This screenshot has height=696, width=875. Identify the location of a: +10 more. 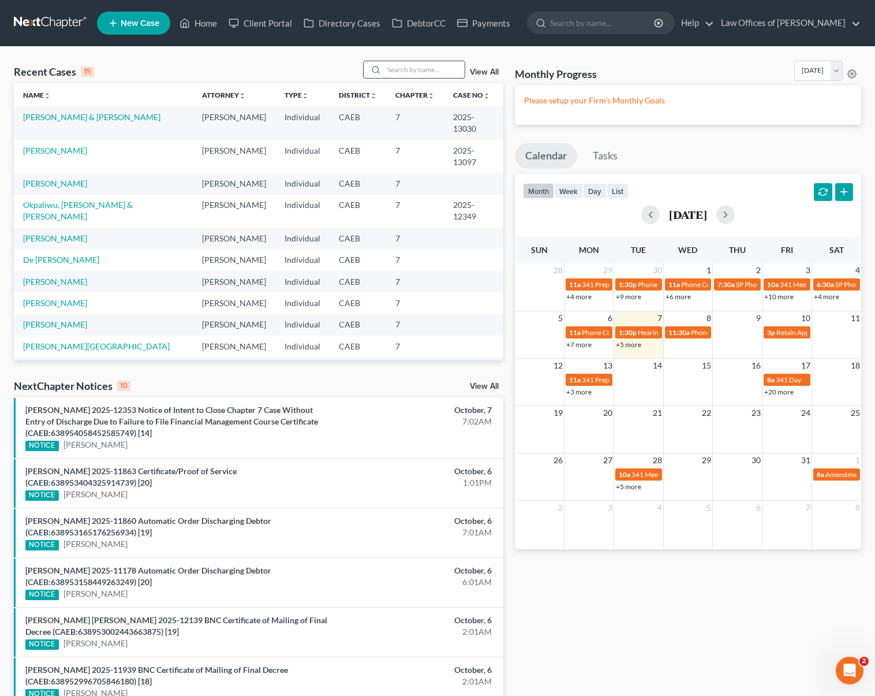
(779, 296).